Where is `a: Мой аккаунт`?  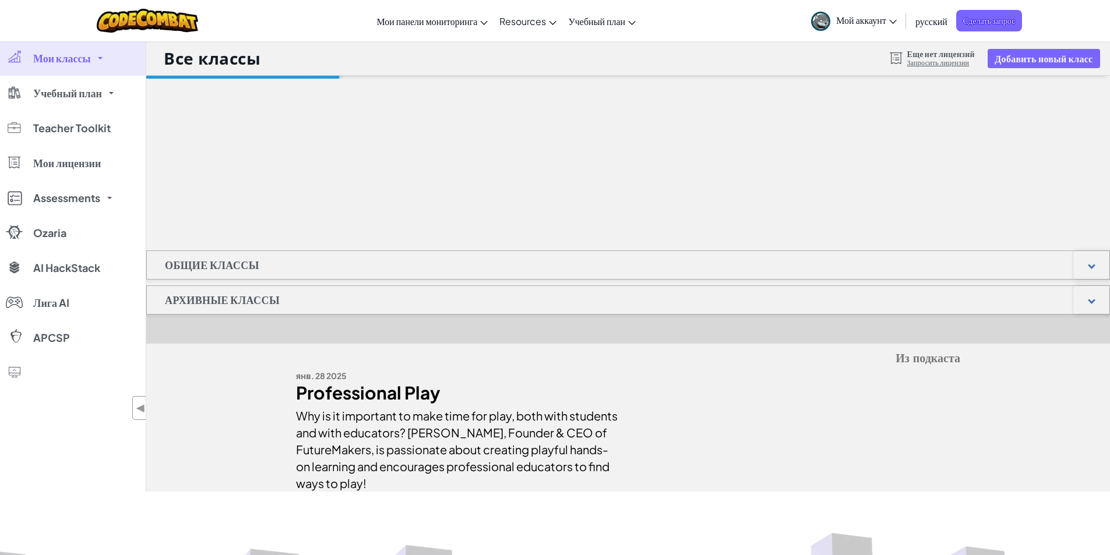 a: Мой аккаунт is located at coordinates (853, 20).